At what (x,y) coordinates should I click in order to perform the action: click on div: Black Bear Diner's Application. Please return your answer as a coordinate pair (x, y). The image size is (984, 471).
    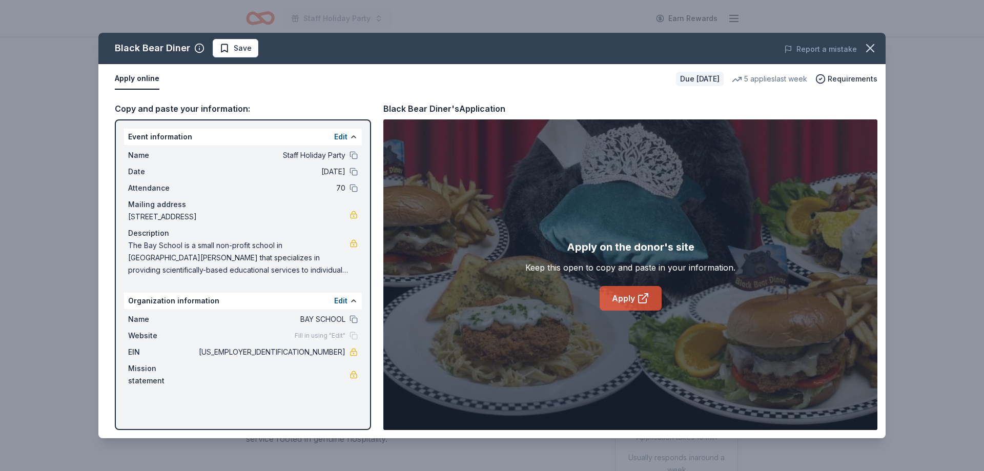
    Looking at the image, I should click on (444, 109).